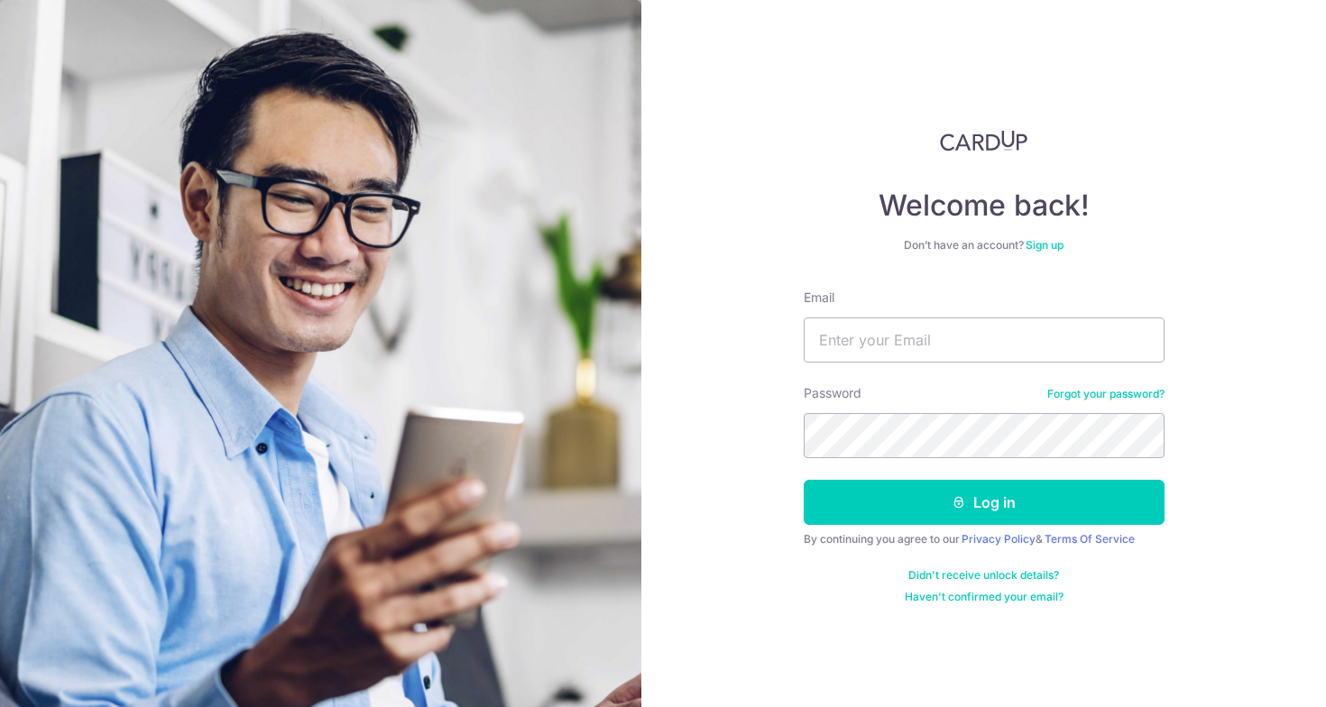 Image resolution: width=1326 pixels, height=707 pixels. What do you see at coordinates (833, 393) in the screenshot?
I see `label: Password` at bounding box center [833, 393].